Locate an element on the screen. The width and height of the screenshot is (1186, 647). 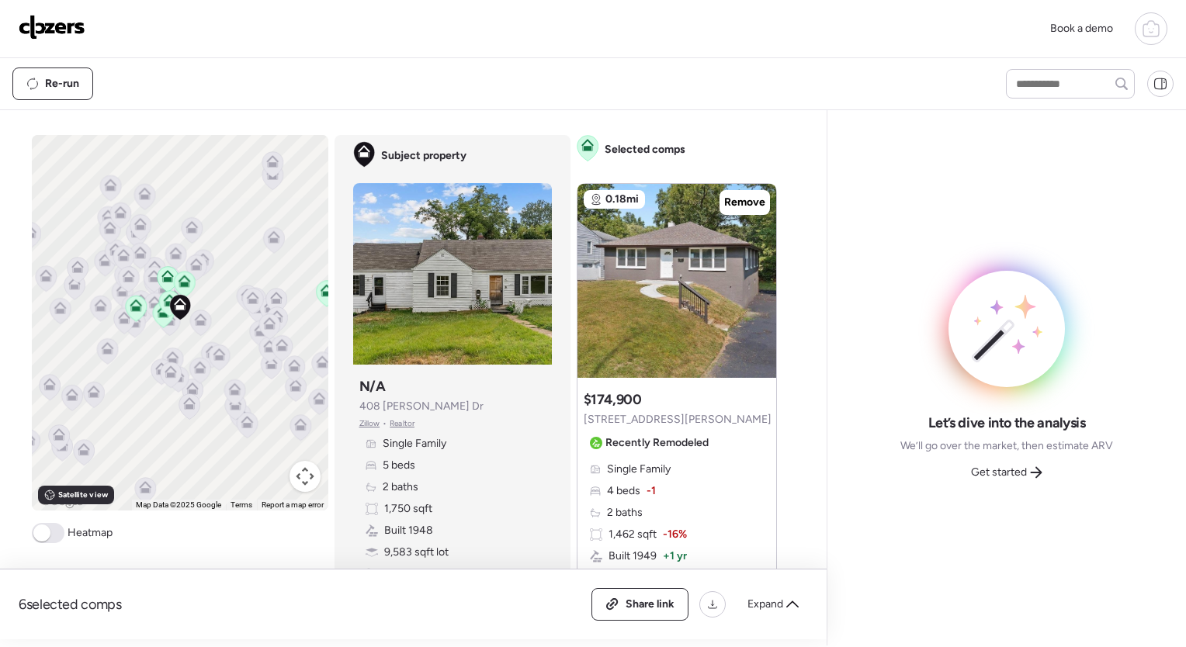
img: Google is located at coordinates (61, 501).